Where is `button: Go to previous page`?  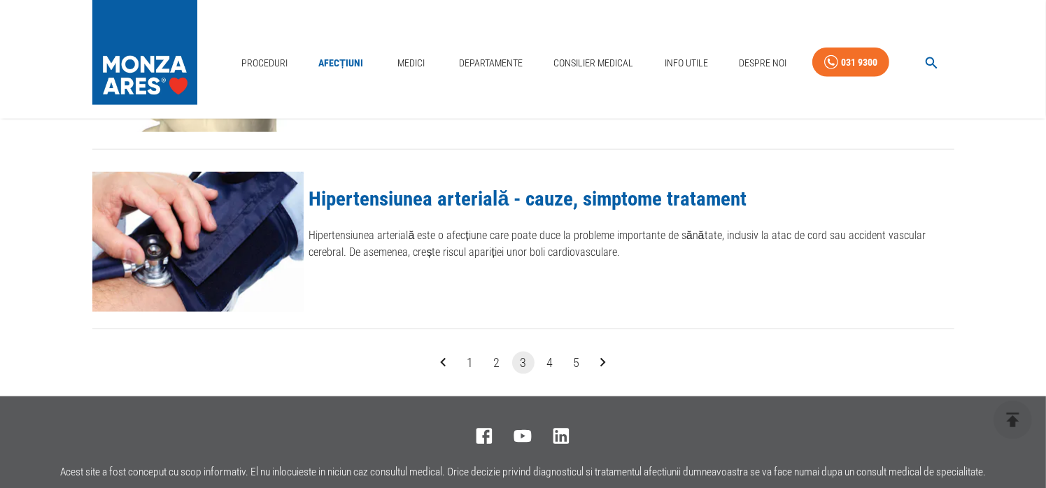
button: Go to previous page is located at coordinates (444, 363).